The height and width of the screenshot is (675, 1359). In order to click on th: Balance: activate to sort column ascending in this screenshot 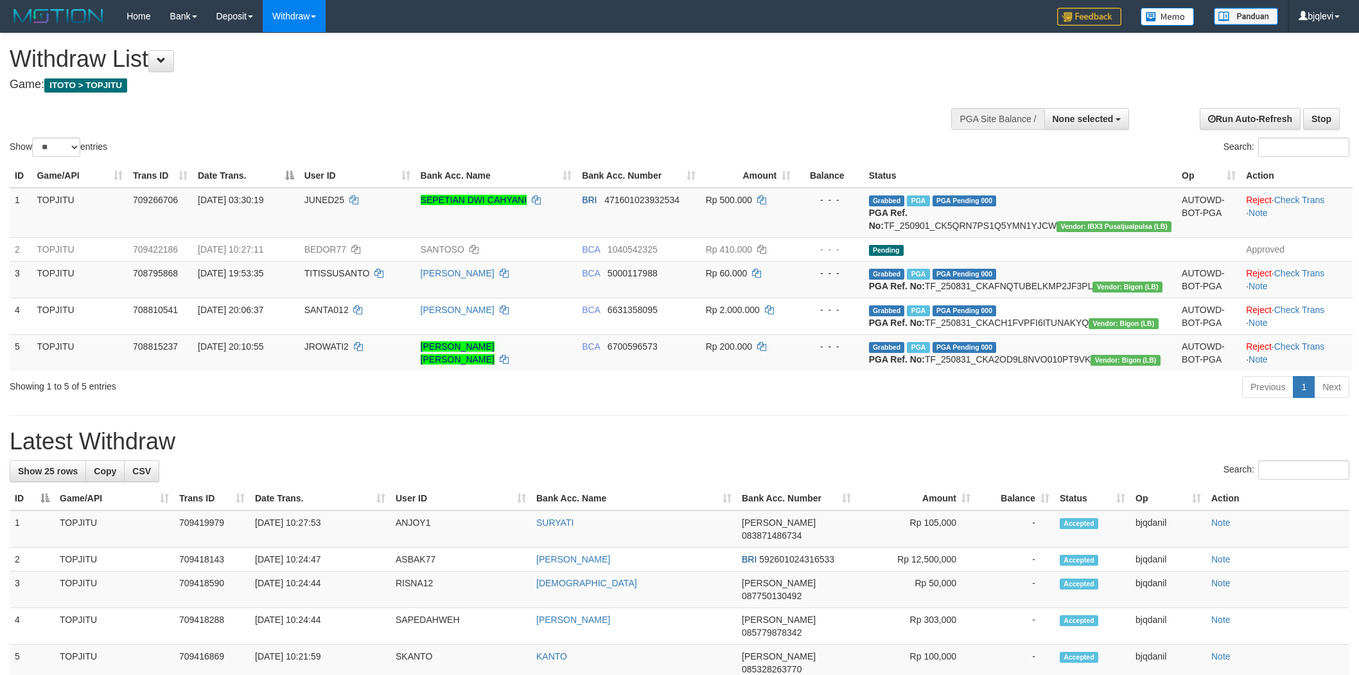, I will do `click(1015, 498)`.